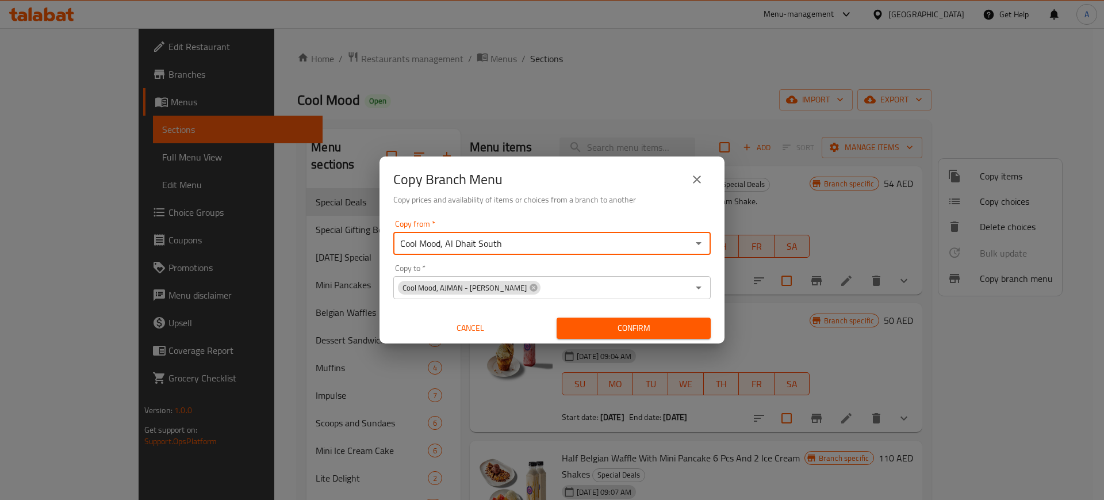 The image size is (1104, 500). Describe the element at coordinates (697, 179) in the screenshot. I see `button: close` at that location.